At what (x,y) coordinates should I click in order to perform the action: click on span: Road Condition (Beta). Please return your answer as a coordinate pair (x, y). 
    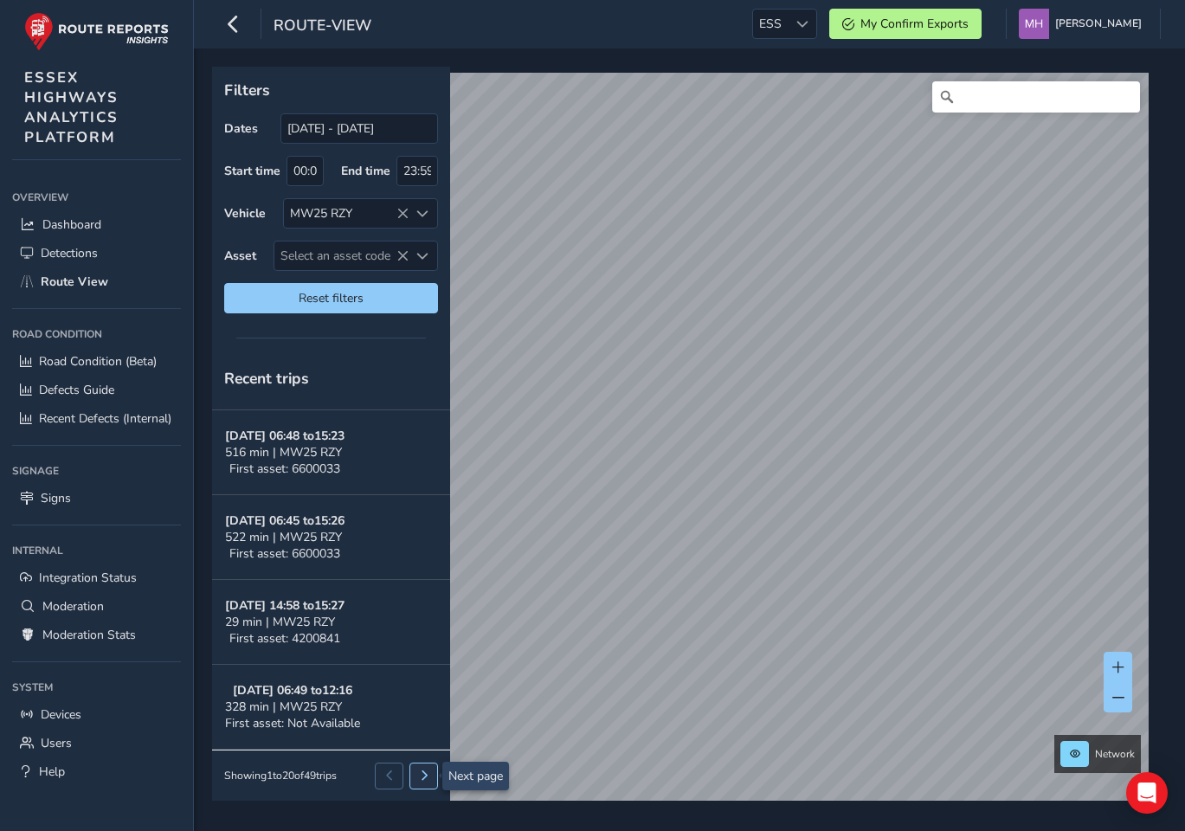
    Looking at the image, I should click on (98, 361).